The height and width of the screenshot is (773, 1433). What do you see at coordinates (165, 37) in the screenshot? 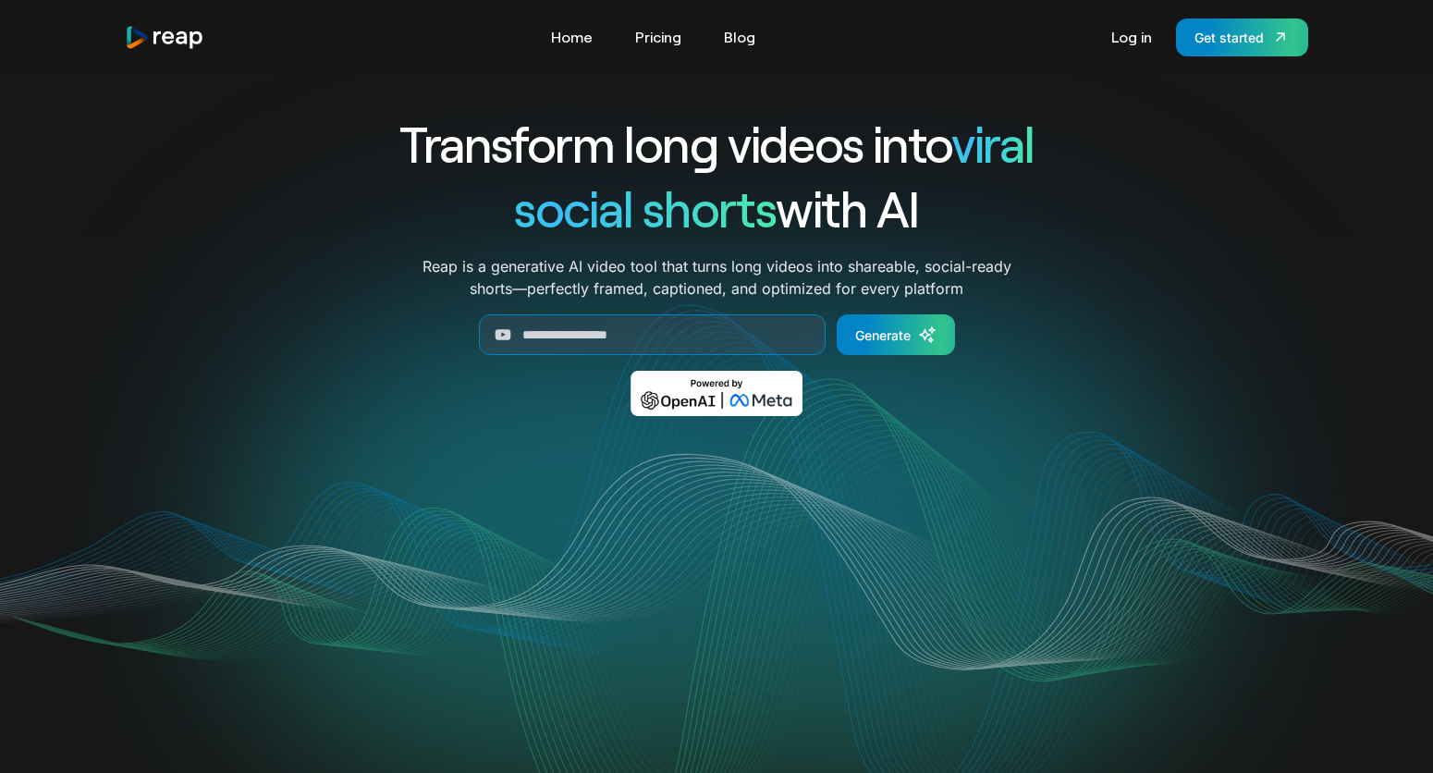
I see `a: home` at bounding box center [165, 37].